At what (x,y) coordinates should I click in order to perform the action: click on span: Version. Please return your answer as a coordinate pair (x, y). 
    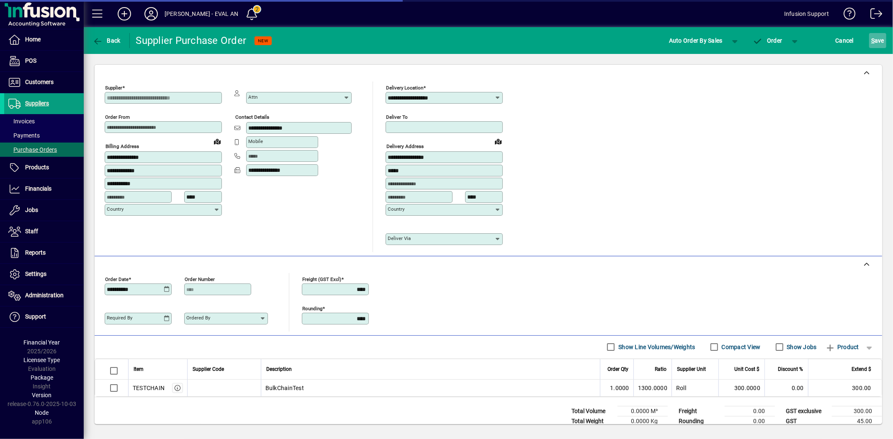
    Looking at the image, I should click on (42, 396).